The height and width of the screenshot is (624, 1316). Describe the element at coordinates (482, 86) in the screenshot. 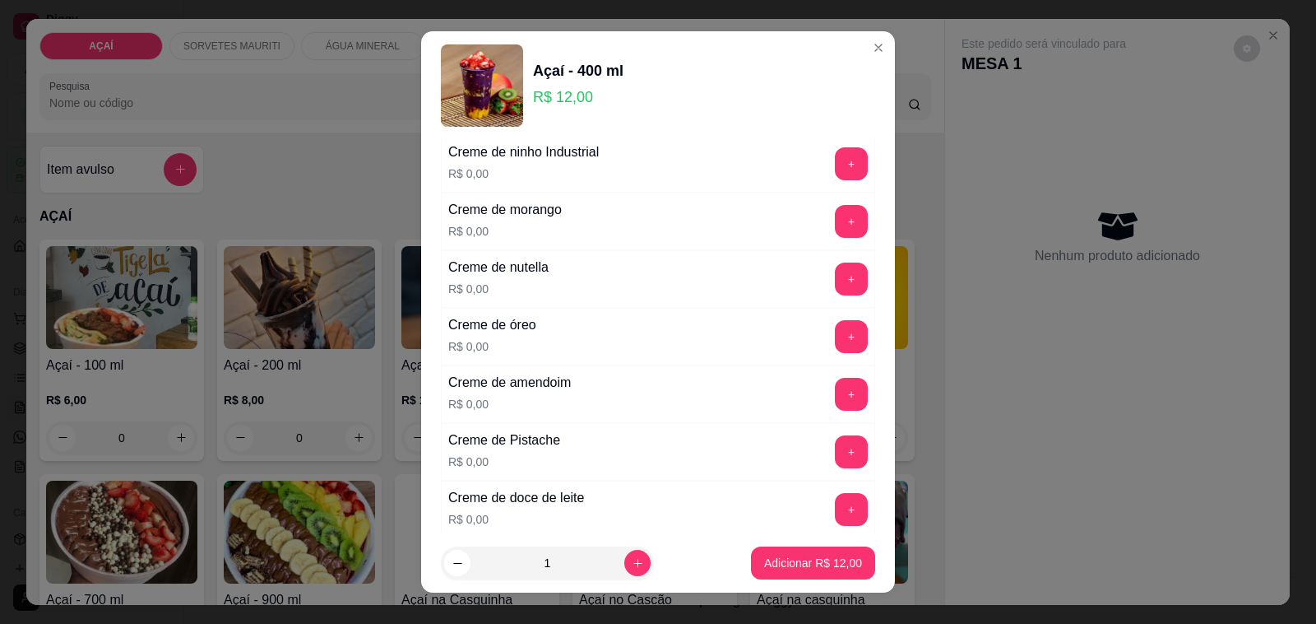

I see `img: product-image` at that location.